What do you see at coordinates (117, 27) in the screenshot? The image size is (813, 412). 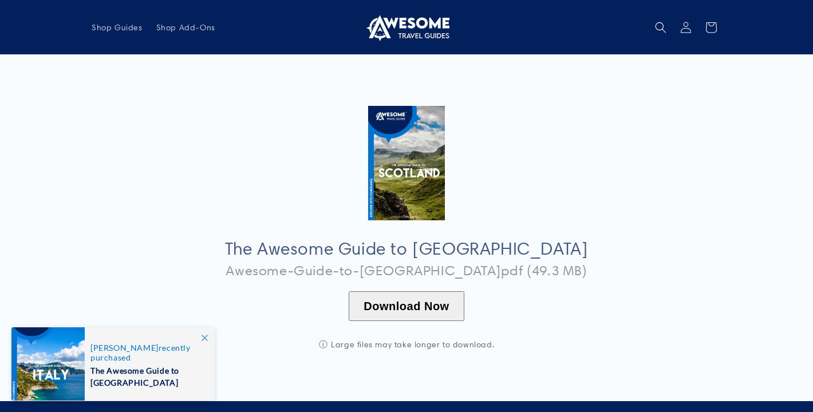 I see `span: Shop Guides` at bounding box center [117, 27].